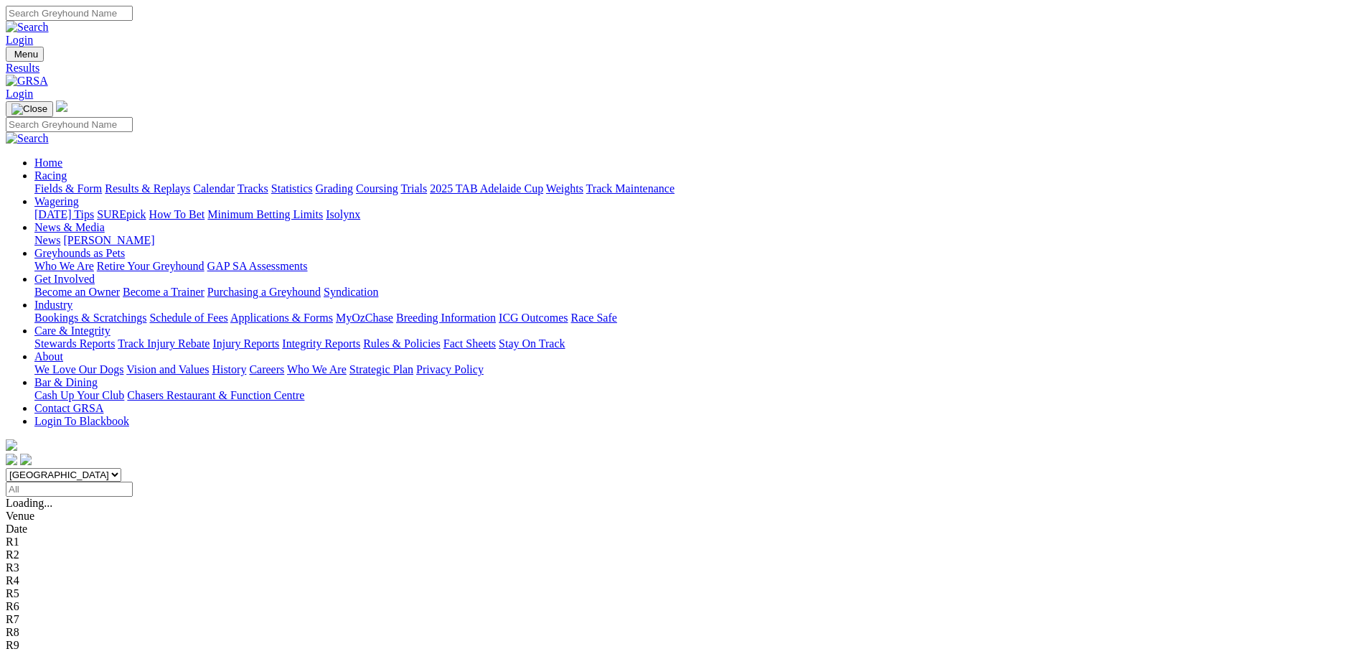 This screenshot has height=654, width=1367. I want to click on div: R5, so click(683, 593).